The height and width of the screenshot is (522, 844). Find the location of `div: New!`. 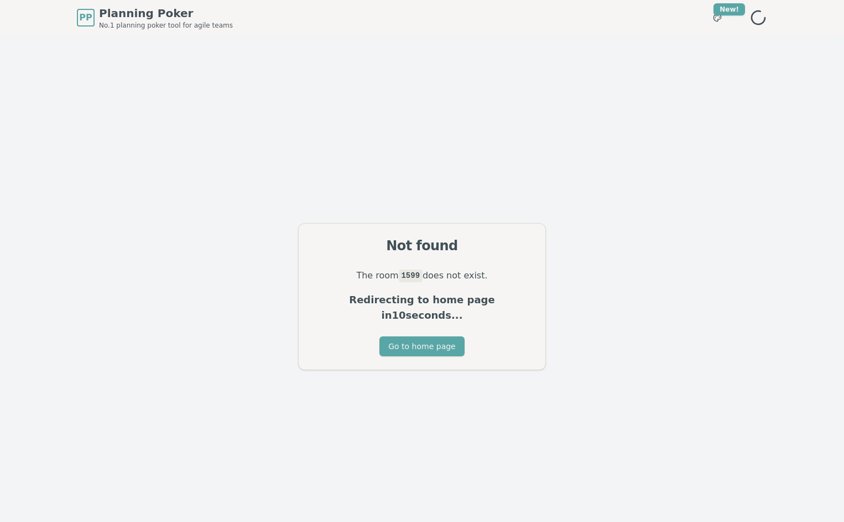

div: New! is located at coordinates (729, 9).